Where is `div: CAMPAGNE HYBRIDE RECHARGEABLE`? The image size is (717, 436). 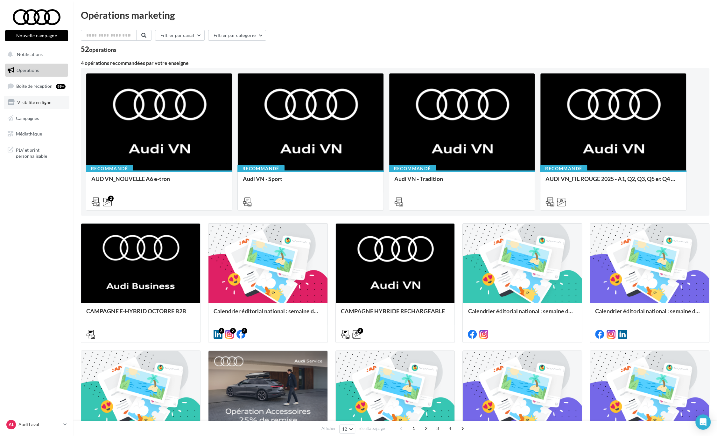
div: CAMPAGNE HYBRIDE RECHARGEABLE is located at coordinates (395, 314).